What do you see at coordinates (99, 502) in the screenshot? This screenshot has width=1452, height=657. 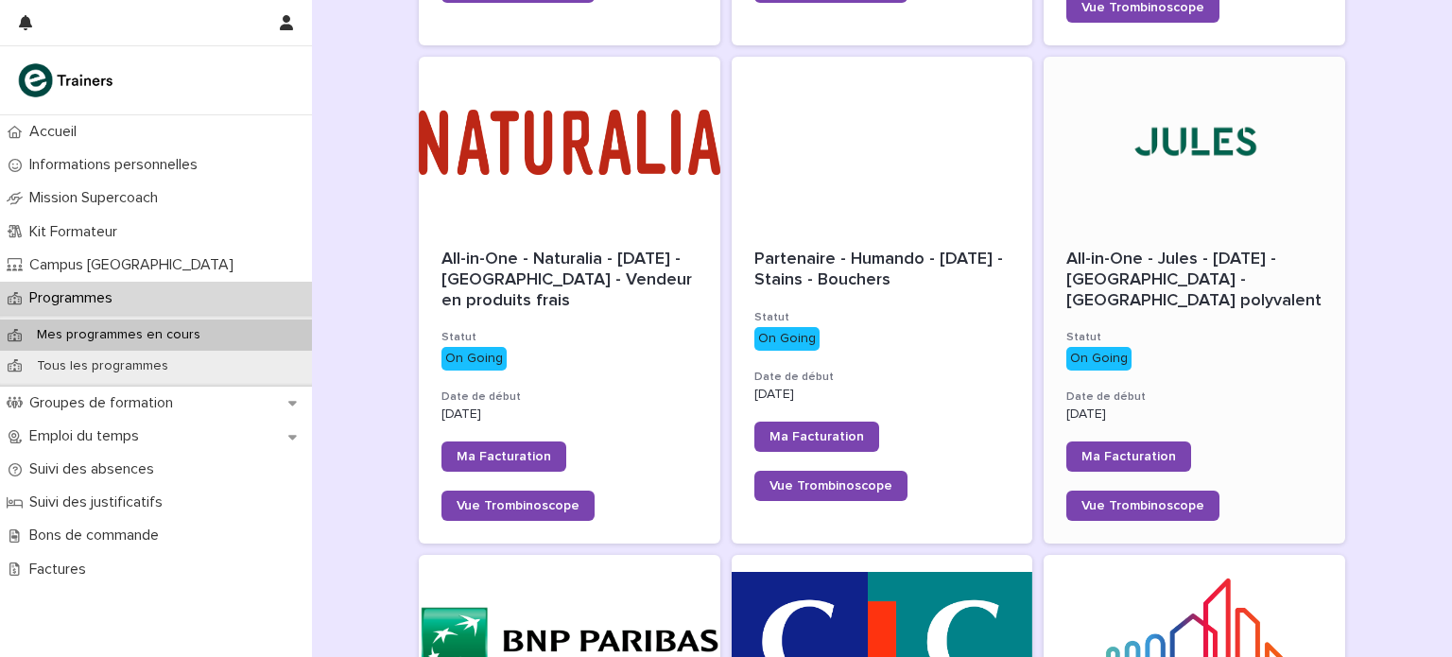 I see `p: Suivi des justificatifs` at bounding box center [99, 502].